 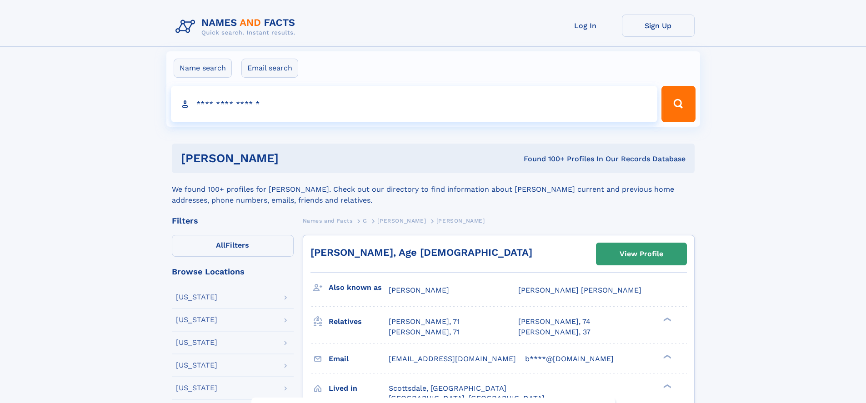 I want to click on a: G, so click(x=365, y=221).